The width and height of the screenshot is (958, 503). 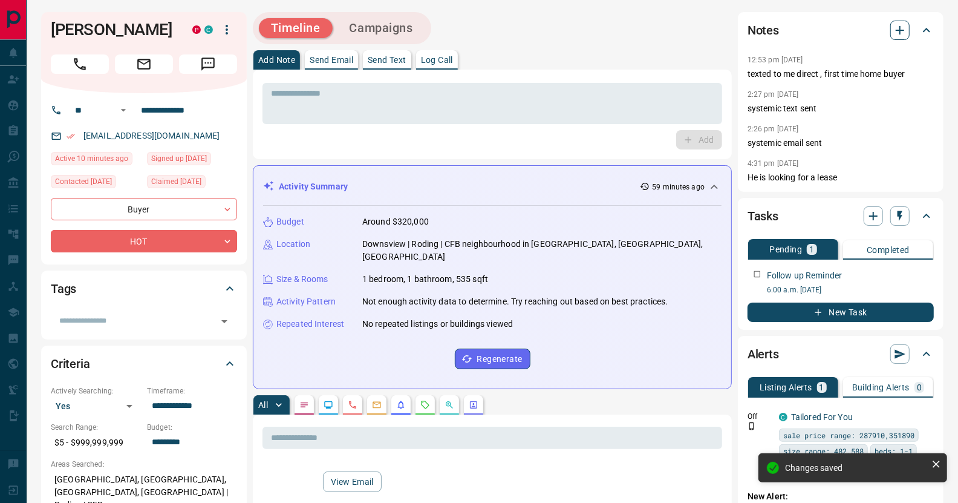 What do you see at coordinates (396, 221) in the screenshot?
I see `p: Around $320,000` at bounding box center [396, 221].